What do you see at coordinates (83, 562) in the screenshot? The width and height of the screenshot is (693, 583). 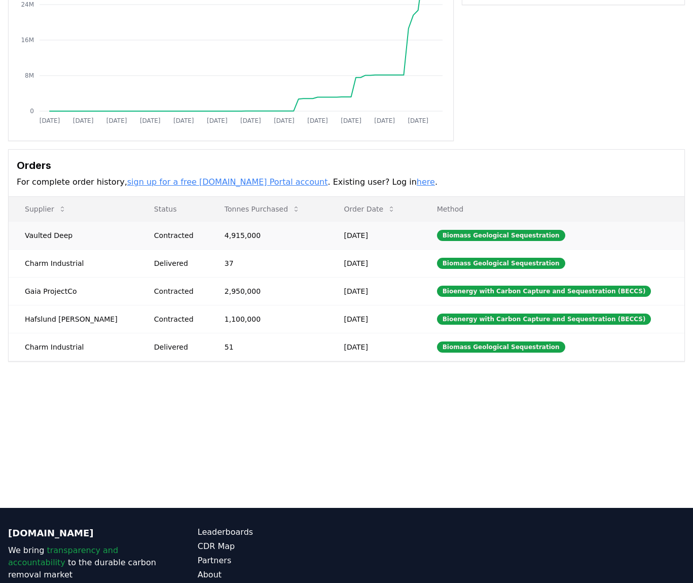 I see `p: We bring to the durable carbon removal market` at bounding box center [83, 562].